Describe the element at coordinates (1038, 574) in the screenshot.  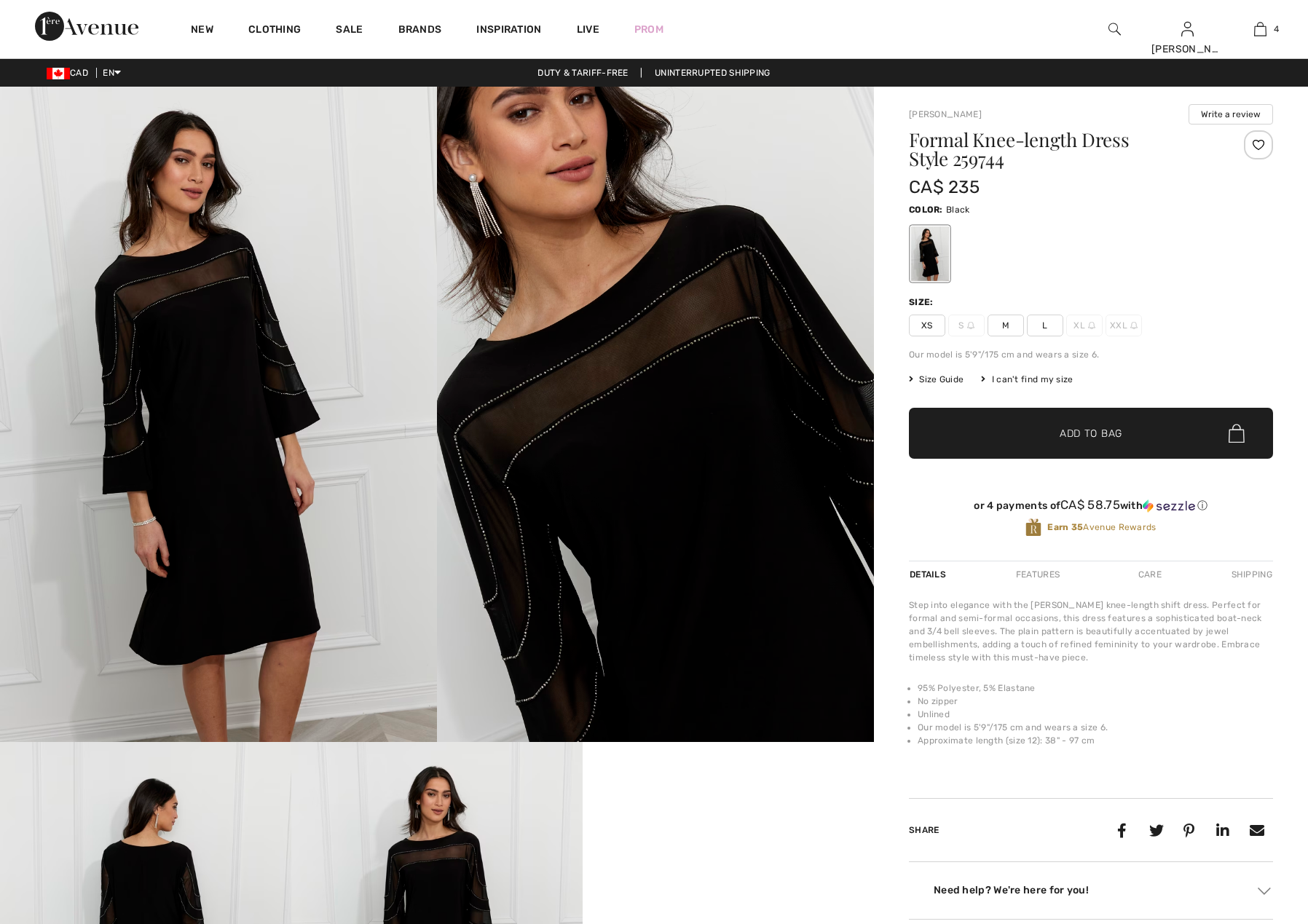
I see `div: Features` at that location.